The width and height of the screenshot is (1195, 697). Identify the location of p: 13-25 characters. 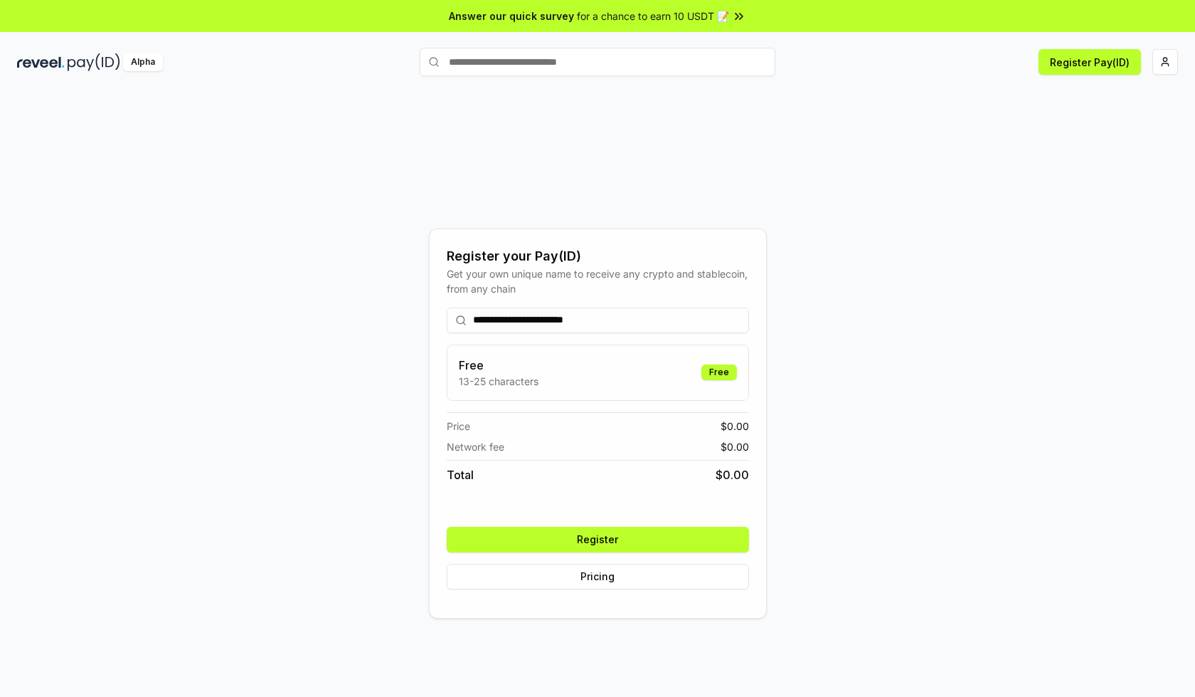
(499, 381).